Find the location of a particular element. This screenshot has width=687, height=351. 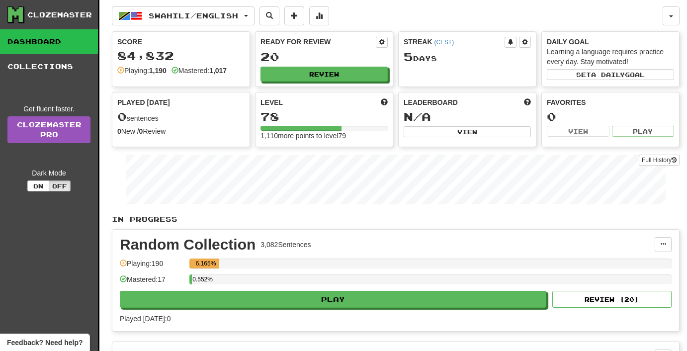

a: (CEST) is located at coordinates (444, 42).